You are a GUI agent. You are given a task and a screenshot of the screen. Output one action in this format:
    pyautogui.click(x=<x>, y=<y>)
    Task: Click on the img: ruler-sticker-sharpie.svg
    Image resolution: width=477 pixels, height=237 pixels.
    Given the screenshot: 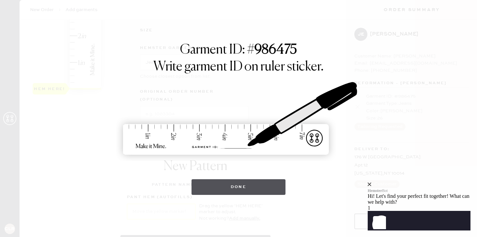 What is the action you would take?
    pyautogui.click(x=239, y=119)
    